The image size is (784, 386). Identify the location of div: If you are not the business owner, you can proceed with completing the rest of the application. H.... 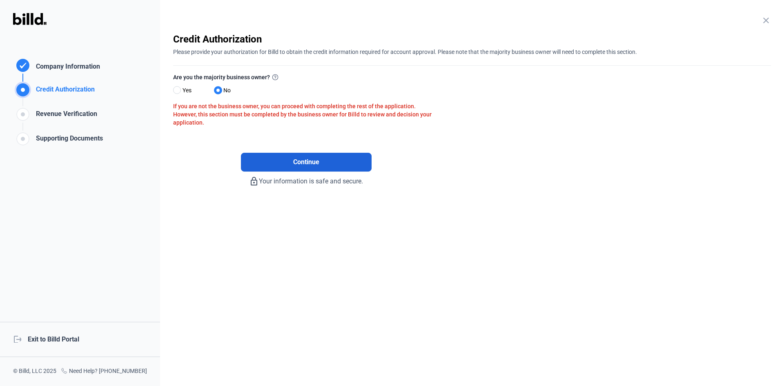
(306, 114).